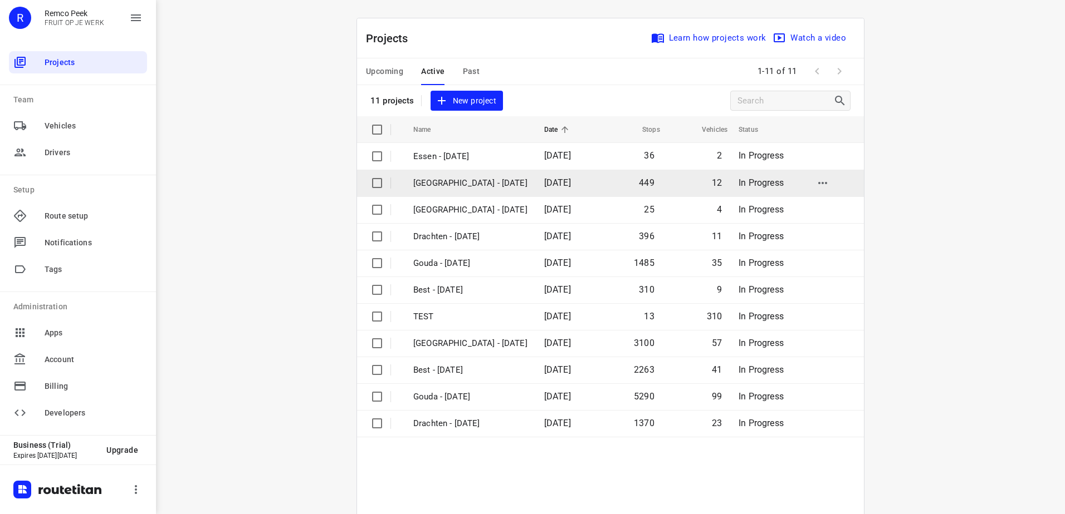  Describe the element at coordinates (384, 71) in the screenshot. I see `span: Upcoming` at that location.